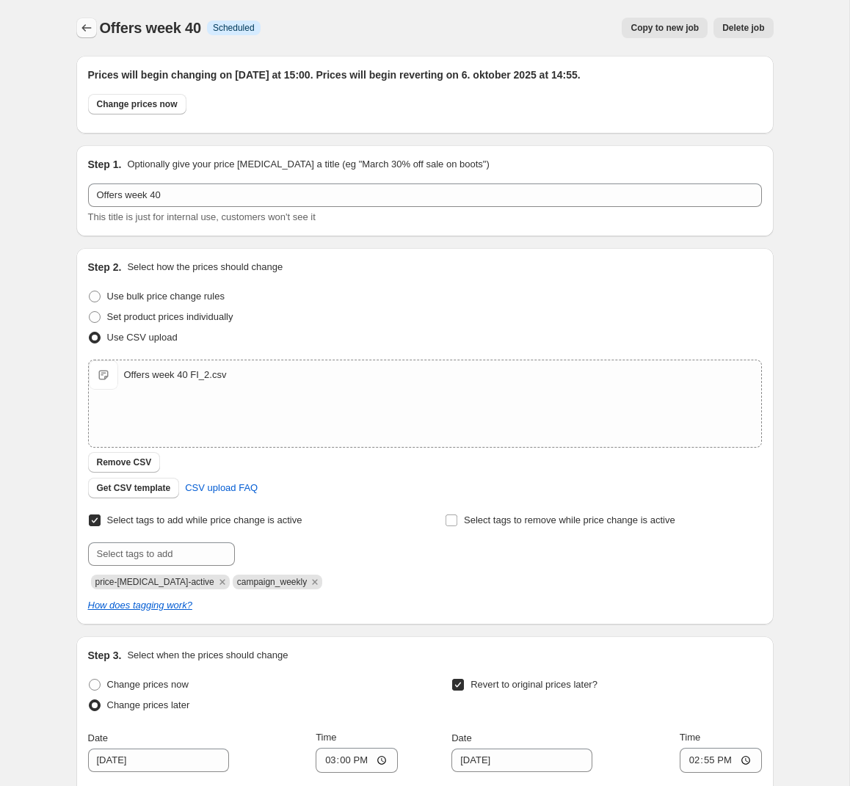 Image resolution: width=850 pixels, height=786 pixels. What do you see at coordinates (105, 164) in the screenshot?
I see `h2: Step 1.` at bounding box center [105, 164].